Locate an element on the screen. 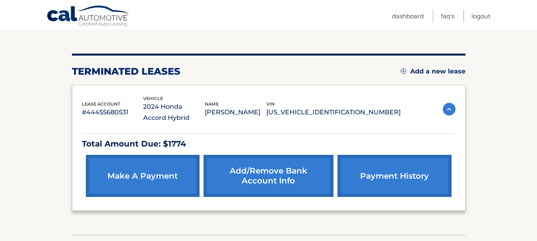 The width and height of the screenshot is (537, 241). a: Add/Remove bank account info is located at coordinates (268, 176).